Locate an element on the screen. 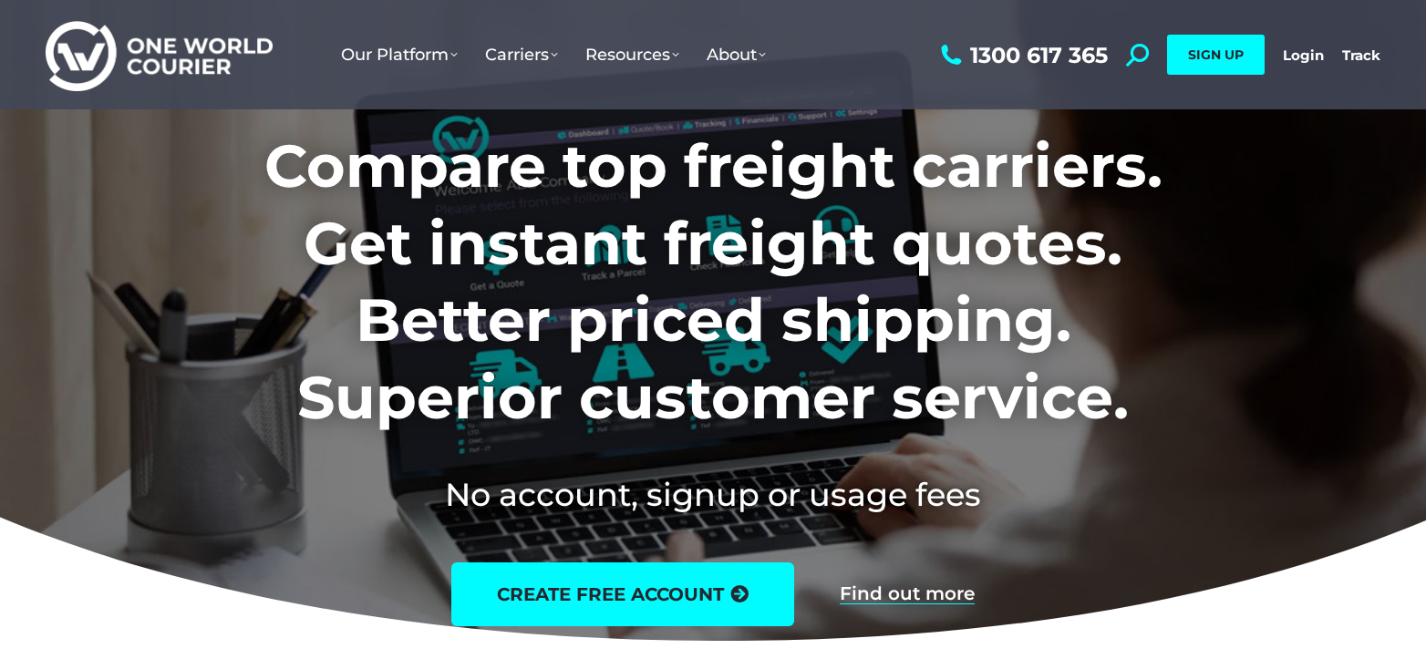 This screenshot has height=659, width=1426. span: Carriers is located at coordinates (522, 55).